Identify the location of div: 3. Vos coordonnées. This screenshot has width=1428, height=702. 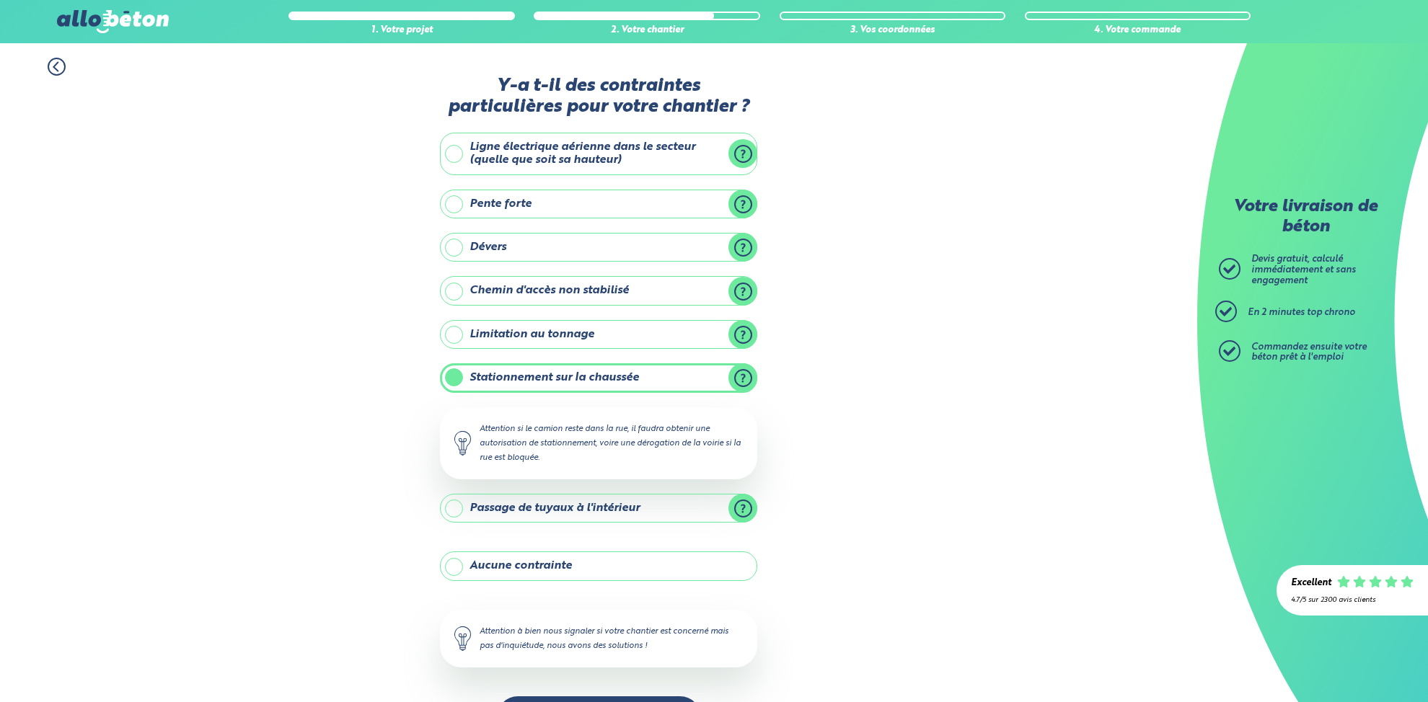
(892, 30).